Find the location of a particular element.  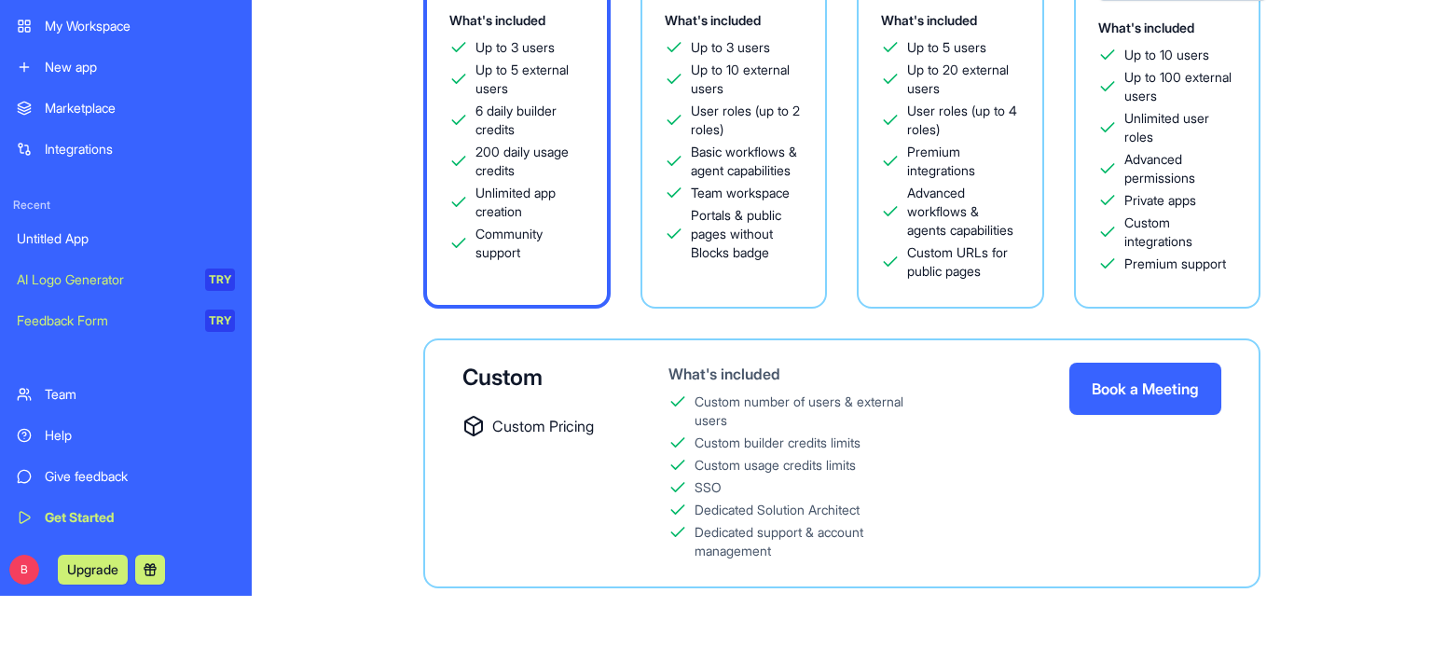

div: Help is located at coordinates (140, 435).